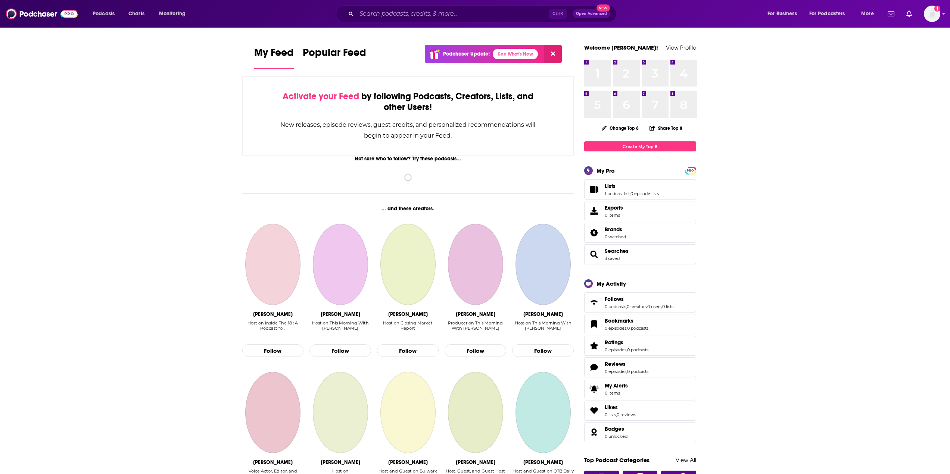  I want to click on a: Popular Feed, so click(334, 57).